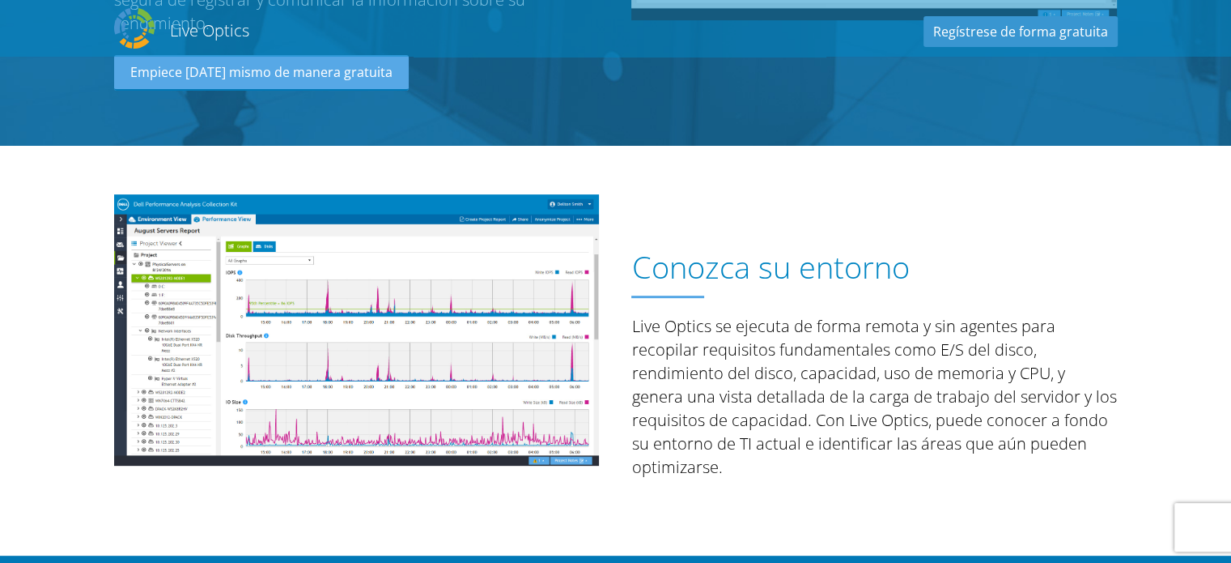 This screenshot has width=1231, height=563. Describe the element at coordinates (210, 30) in the screenshot. I see `h2: Live Optics` at that location.